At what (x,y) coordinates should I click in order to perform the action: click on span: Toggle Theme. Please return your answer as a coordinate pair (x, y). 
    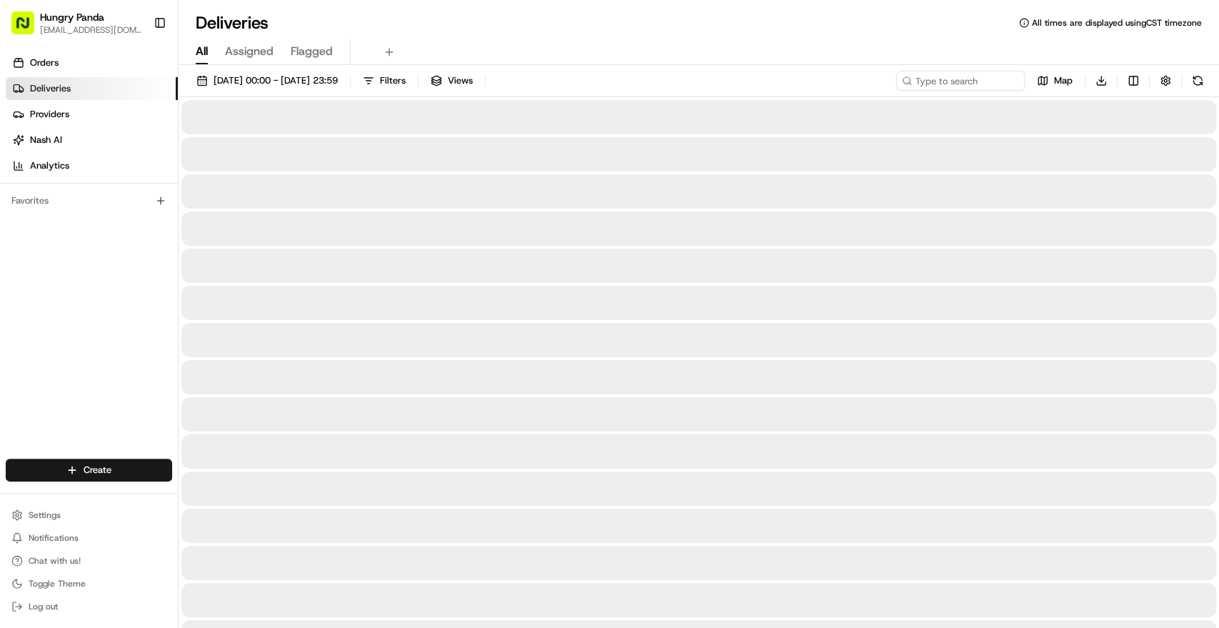
    Looking at the image, I should click on (57, 584).